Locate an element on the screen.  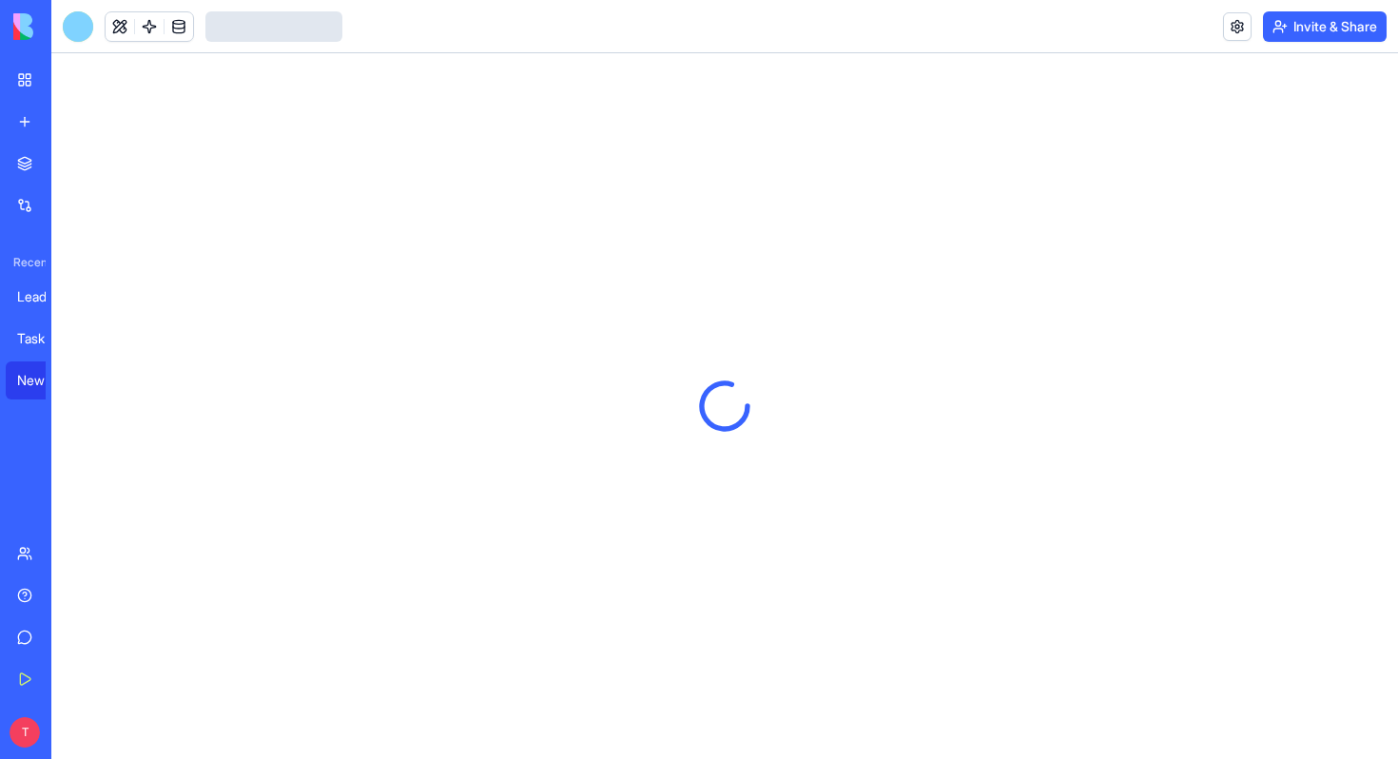
div: New Bond - Ultimate Parent Support is located at coordinates (44, 380).